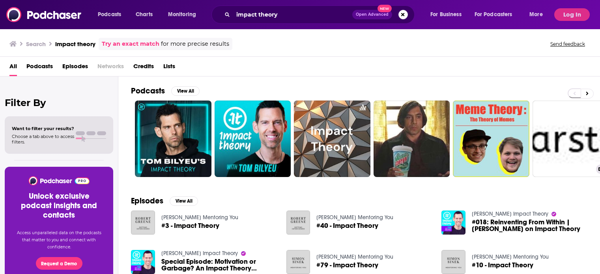 This screenshot has width=600, height=274. I want to click on span: #79 - Impact Theory, so click(347, 265).